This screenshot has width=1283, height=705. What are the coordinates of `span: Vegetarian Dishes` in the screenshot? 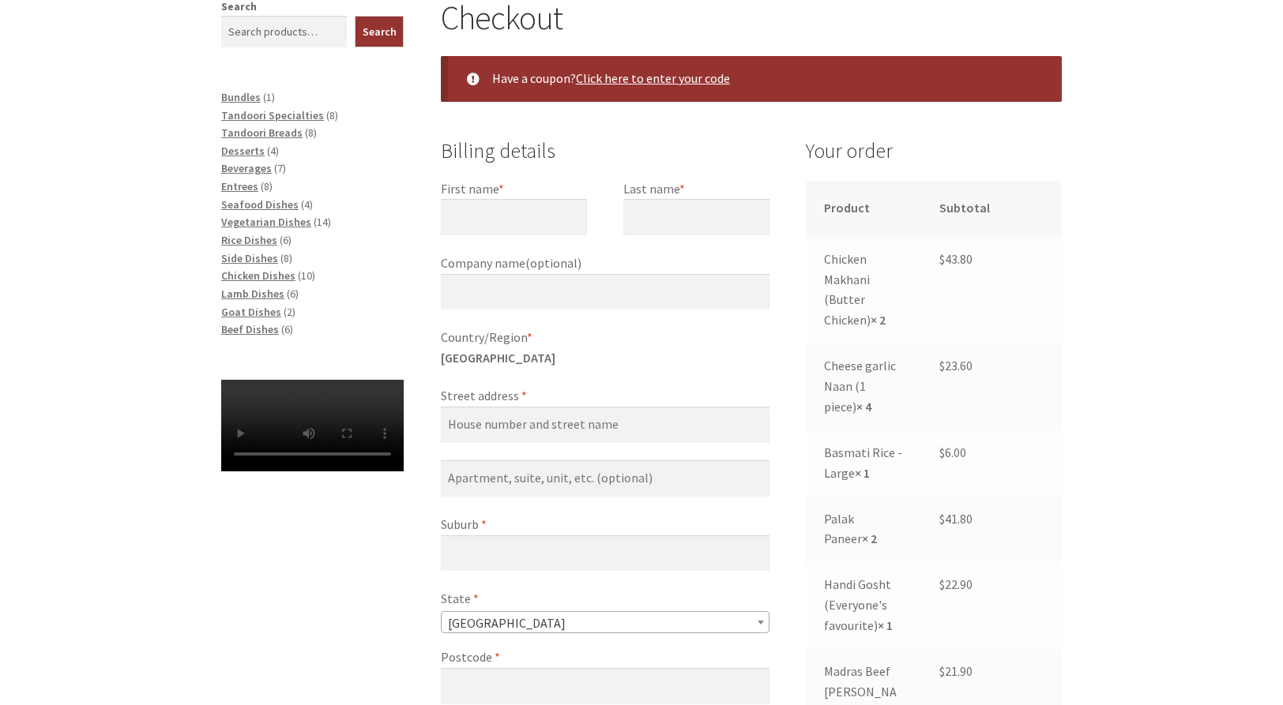 It's located at (266, 222).